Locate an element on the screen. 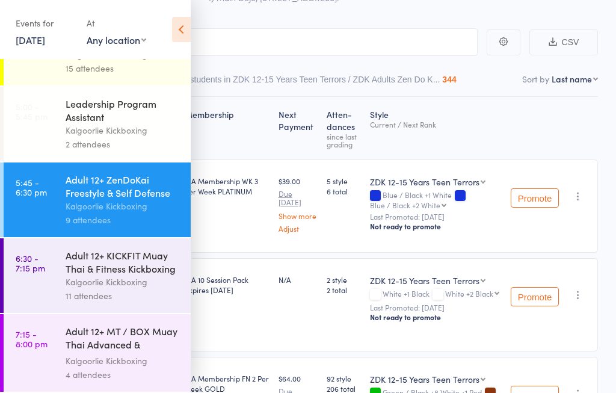 The height and width of the screenshot is (393, 616). div: 344 is located at coordinates (449, 79).